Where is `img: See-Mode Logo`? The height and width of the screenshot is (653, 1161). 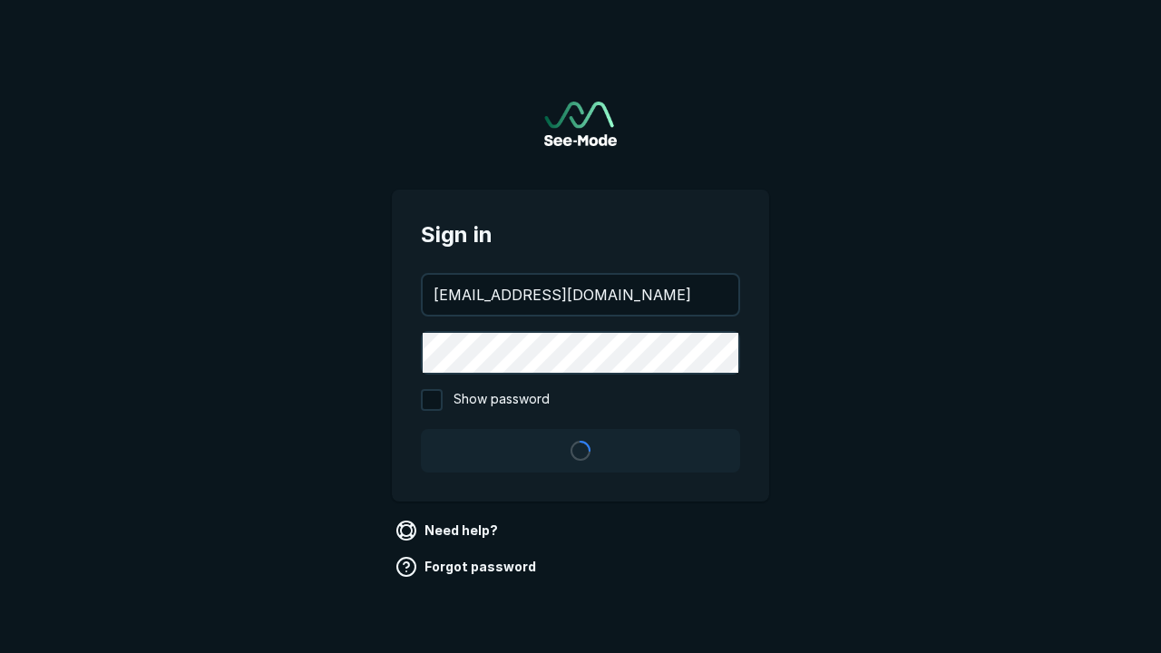
img: See-Mode Logo is located at coordinates (581, 123).